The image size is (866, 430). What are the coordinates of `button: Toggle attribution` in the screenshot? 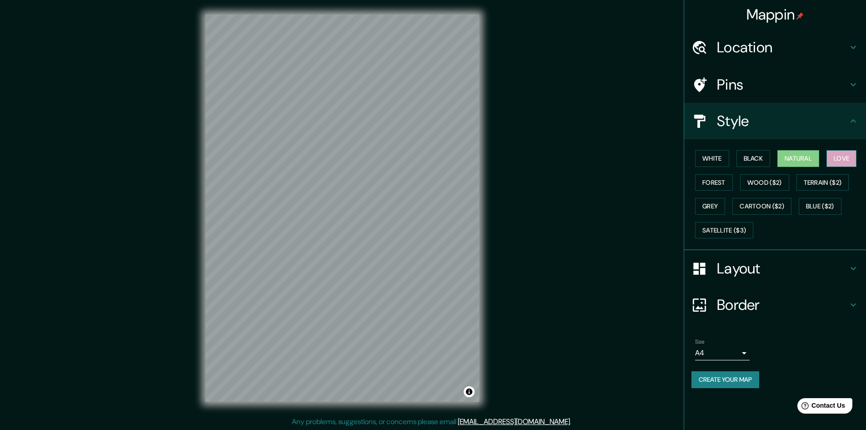 It's located at (469, 391).